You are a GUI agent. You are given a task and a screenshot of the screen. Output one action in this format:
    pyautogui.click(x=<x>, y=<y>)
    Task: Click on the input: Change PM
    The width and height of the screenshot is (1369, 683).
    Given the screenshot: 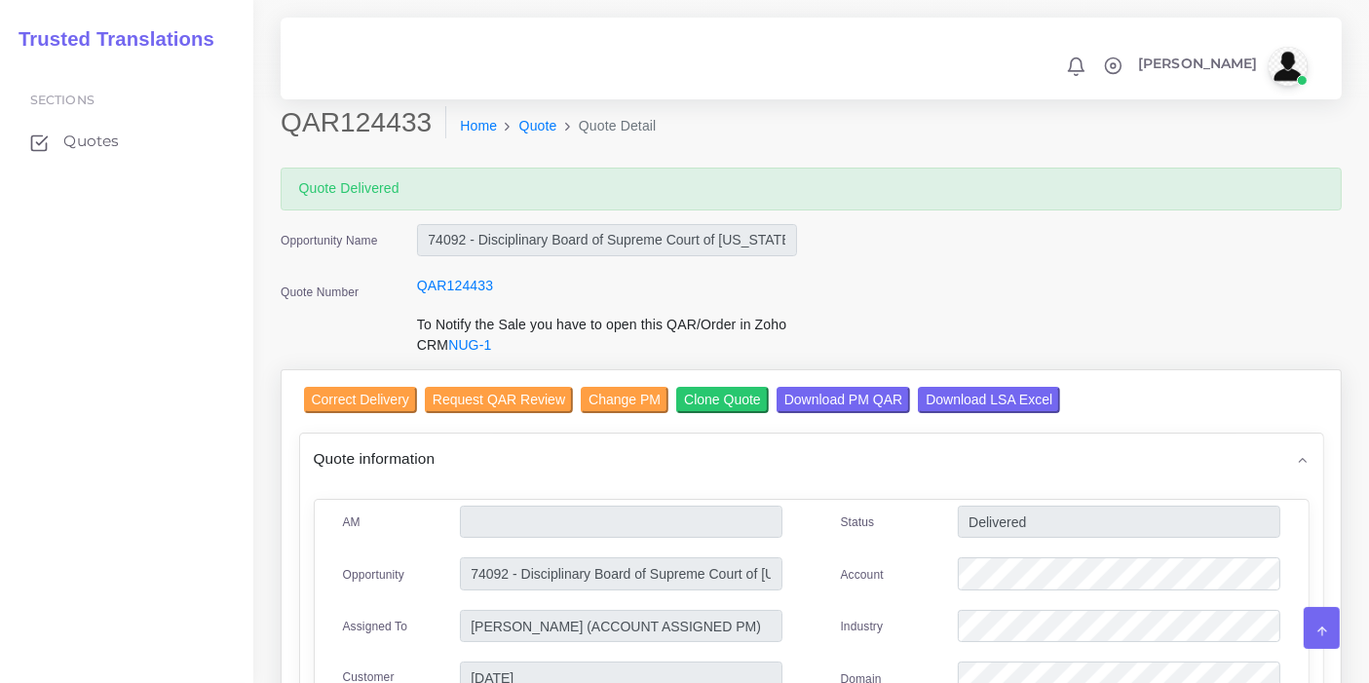 What is the action you would take?
    pyautogui.click(x=625, y=400)
    